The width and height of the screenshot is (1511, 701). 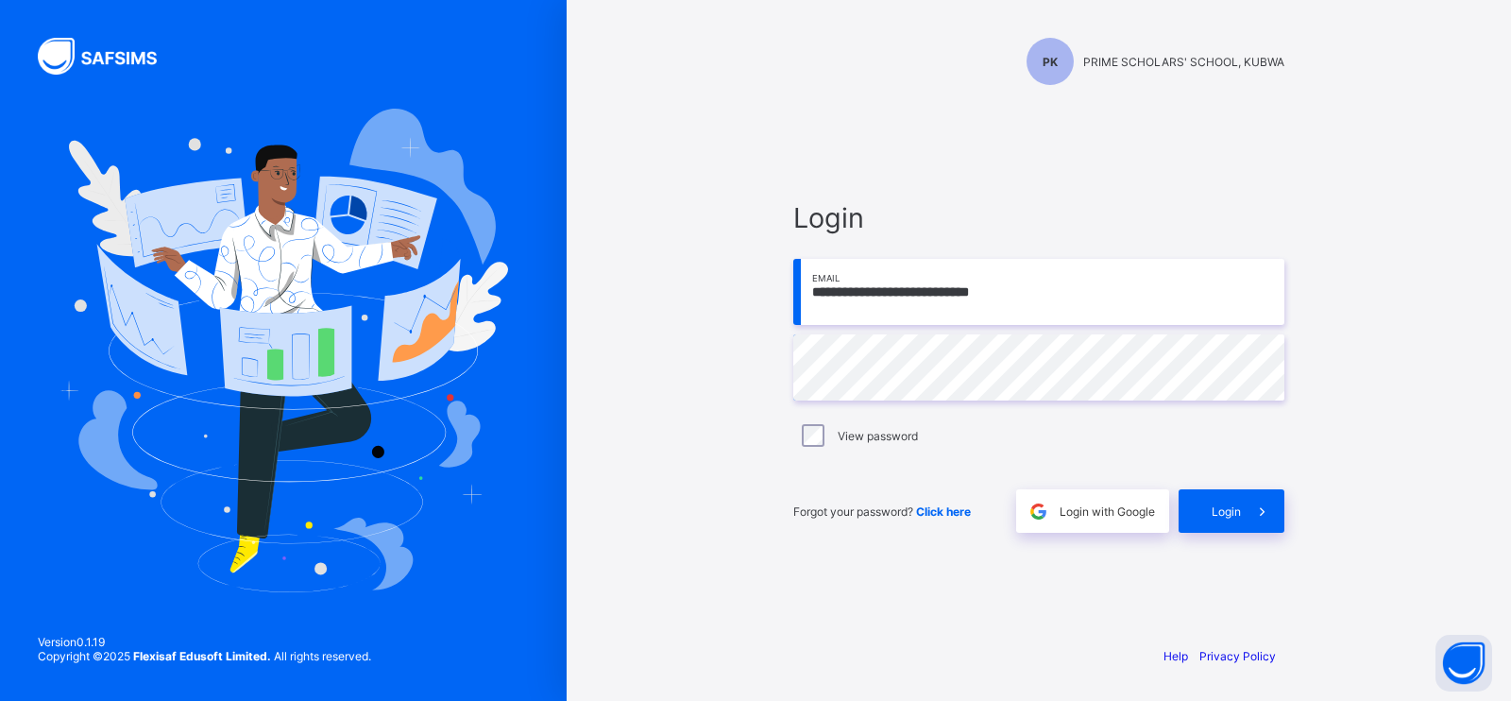 I want to click on span: PRIME SCHOLARS' SCHOOL, KUBWA, so click(x=1183, y=61).